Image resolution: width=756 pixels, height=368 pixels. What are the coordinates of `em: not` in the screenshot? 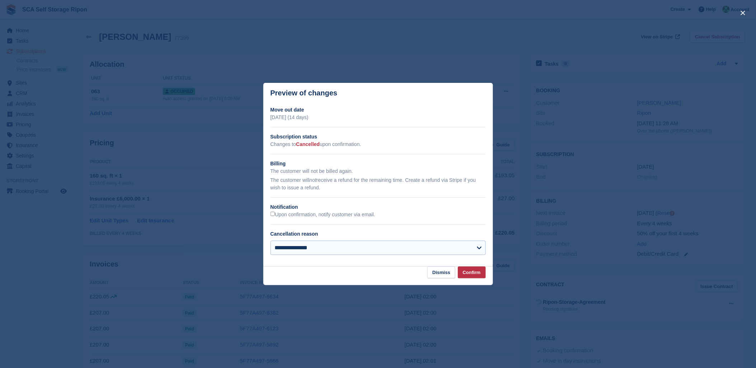 It's located at (312, 180).